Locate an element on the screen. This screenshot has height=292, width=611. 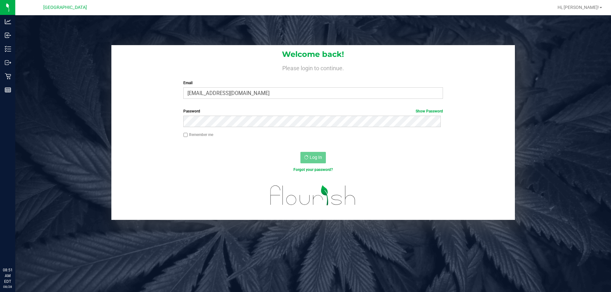
span: Log In is located at coordinates (316, 157).